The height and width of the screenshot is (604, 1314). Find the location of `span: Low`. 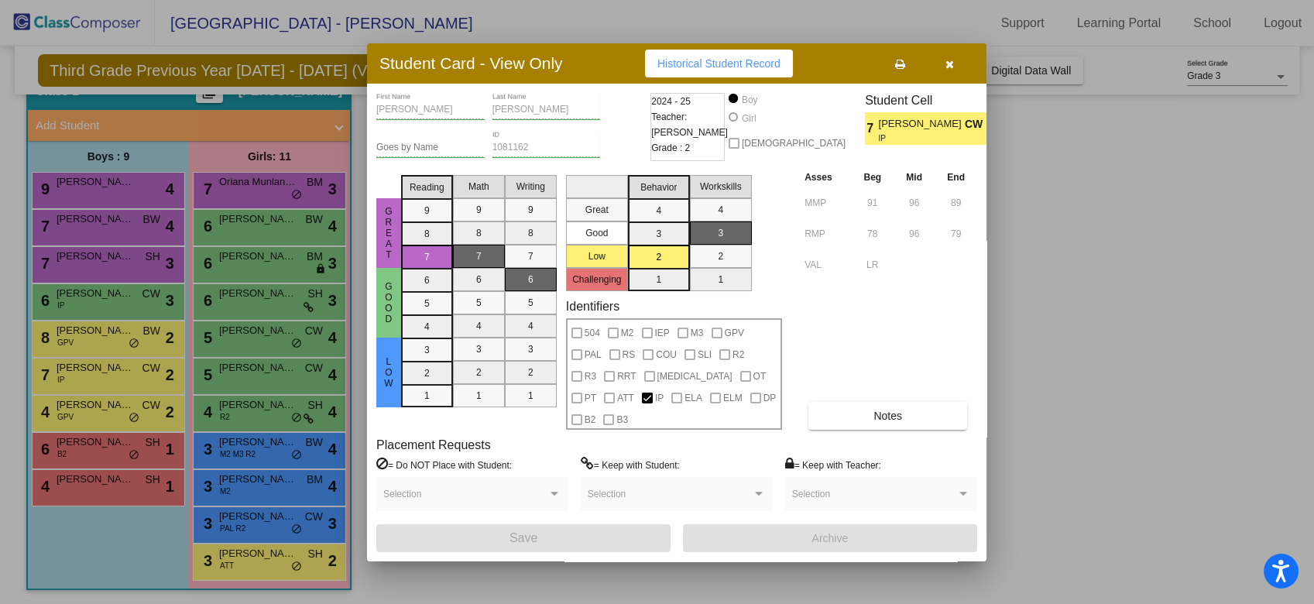

span: Low is located at coordinates (389, 373).